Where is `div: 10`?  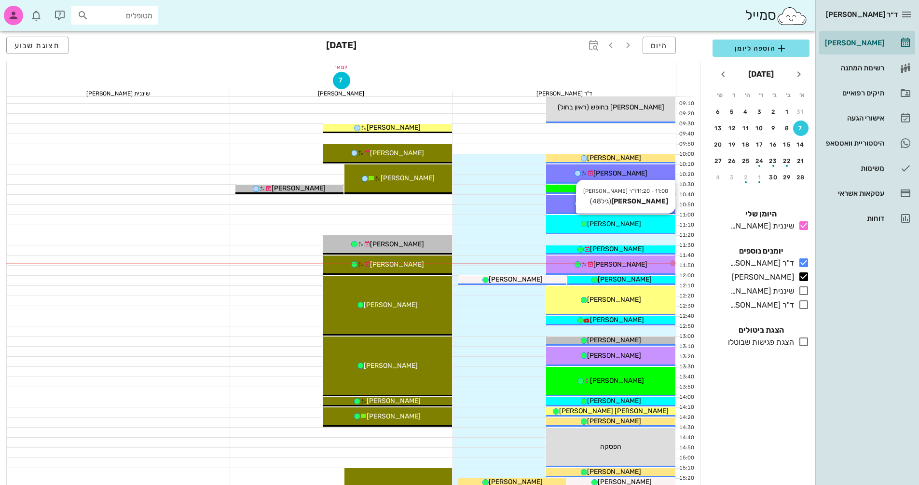
div: 10 is located at coordinates (760, 128).